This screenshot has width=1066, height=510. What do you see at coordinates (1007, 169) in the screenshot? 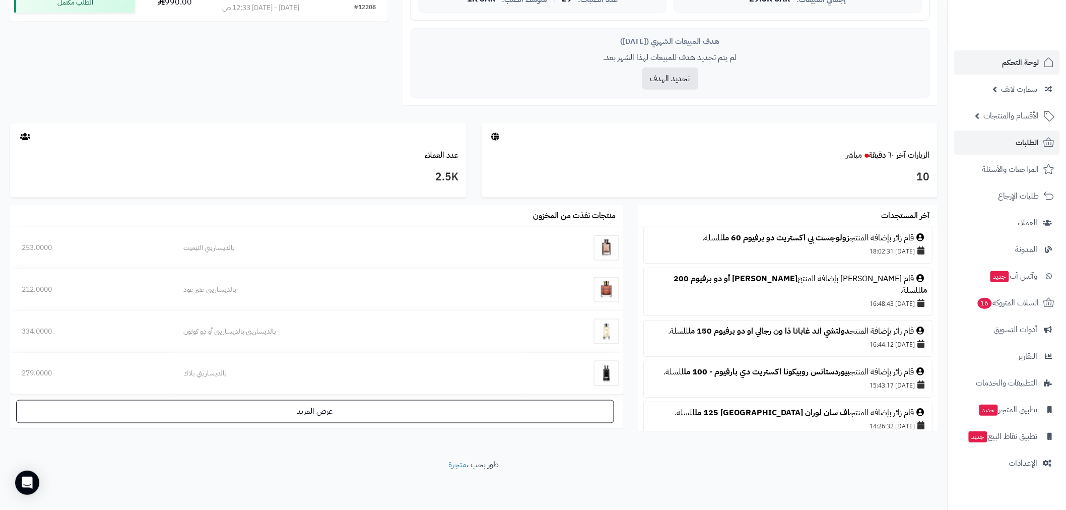
I see `a: المراجعات والأسئلة` at bounding box center [1007, 169].